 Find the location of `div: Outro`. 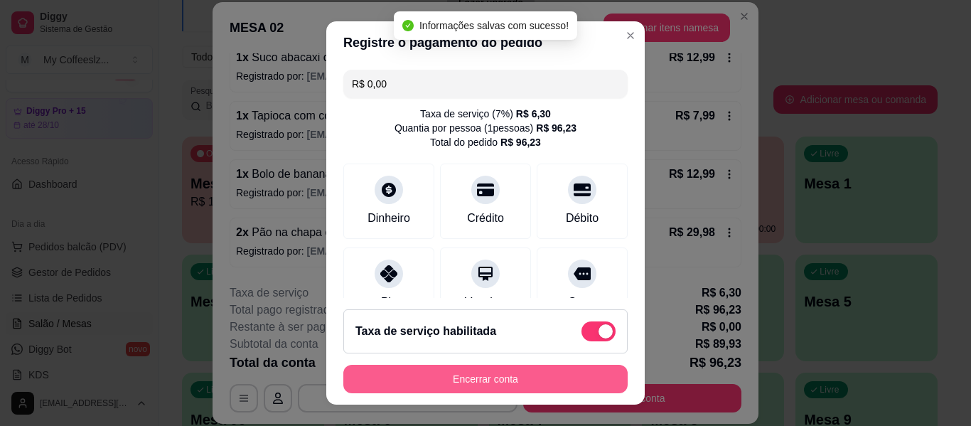

div: Outro is located at coordinates (582, 302).